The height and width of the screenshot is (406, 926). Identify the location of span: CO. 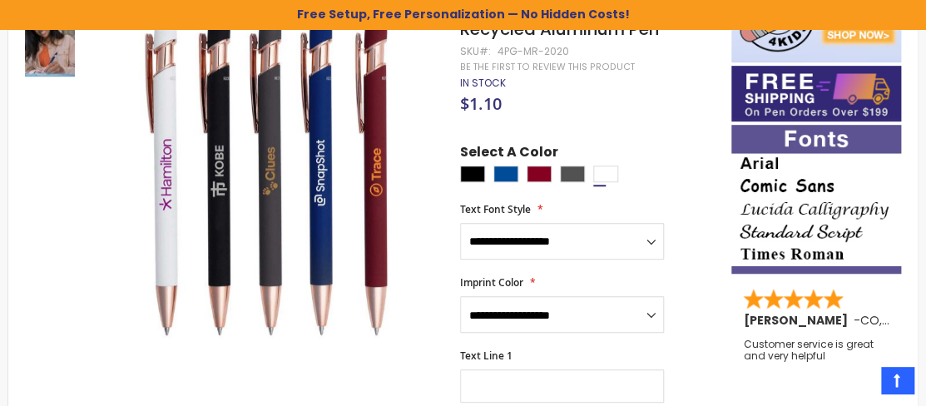
(869, 320).